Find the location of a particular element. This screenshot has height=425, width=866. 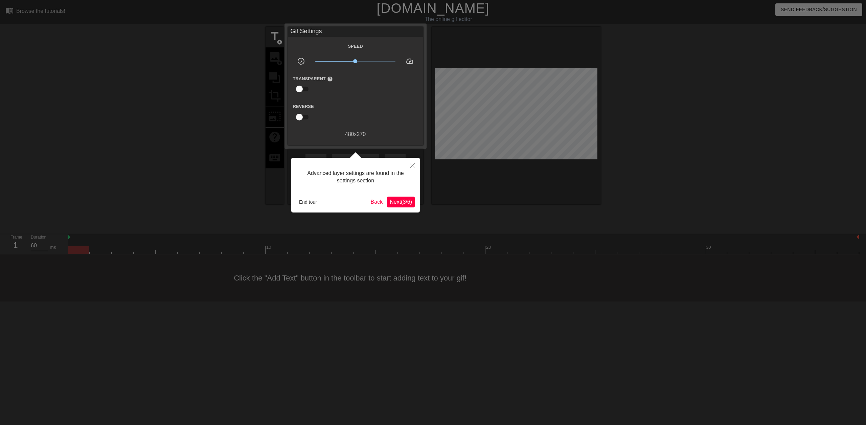

button: End tour is located at coordinates (308, 202).